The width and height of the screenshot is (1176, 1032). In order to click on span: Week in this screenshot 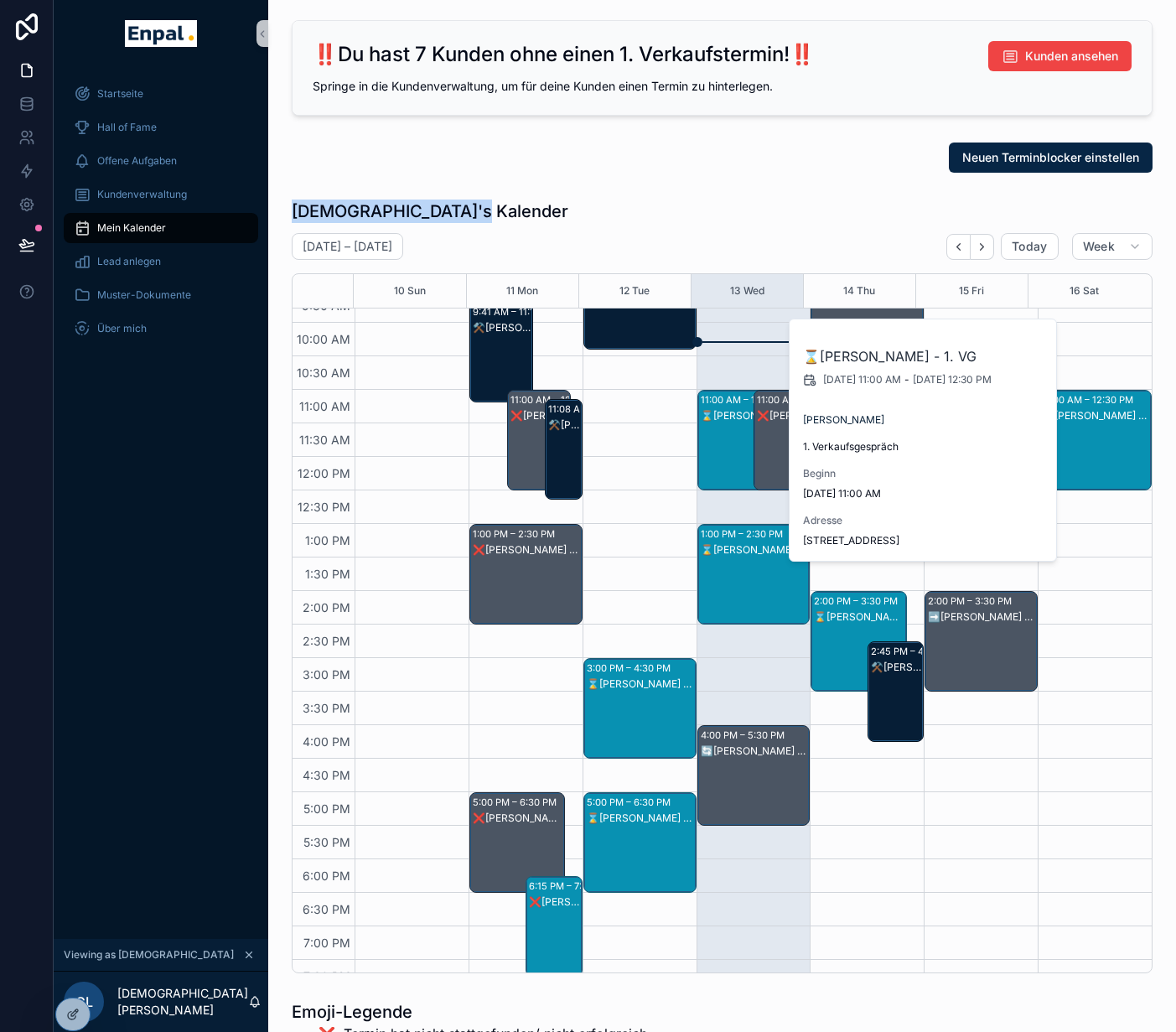, I will do `click(1099, 247)`.